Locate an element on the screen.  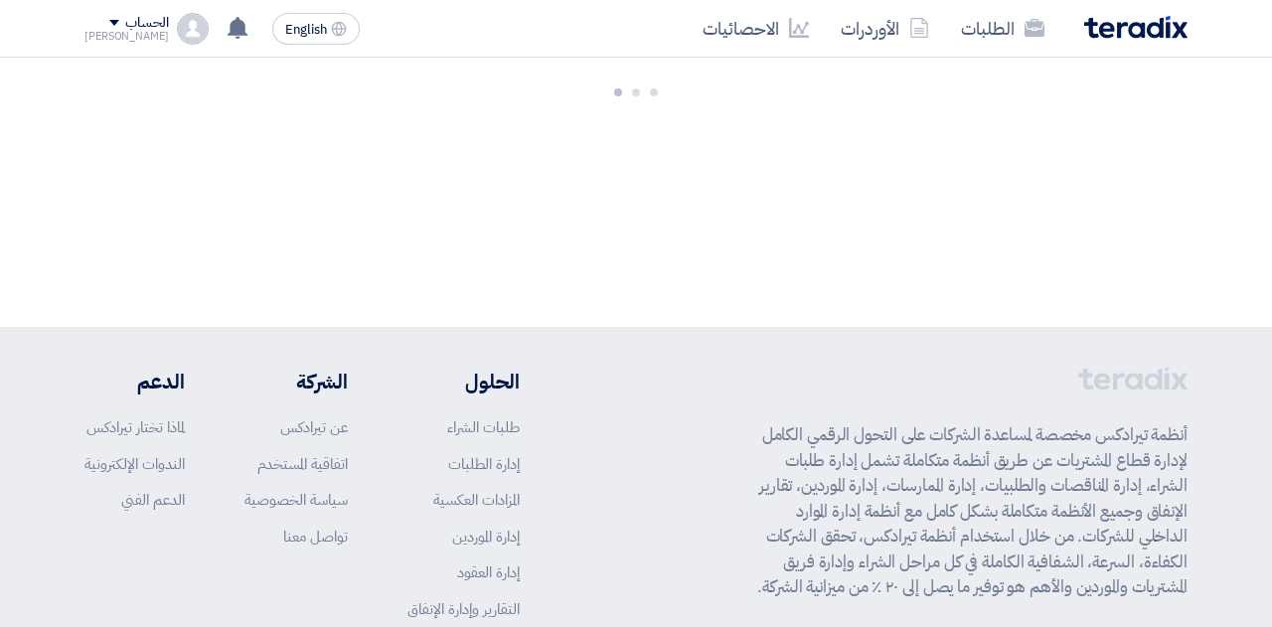
a: لماذا تختار تيرادكس is located at coordinates (135, 427).